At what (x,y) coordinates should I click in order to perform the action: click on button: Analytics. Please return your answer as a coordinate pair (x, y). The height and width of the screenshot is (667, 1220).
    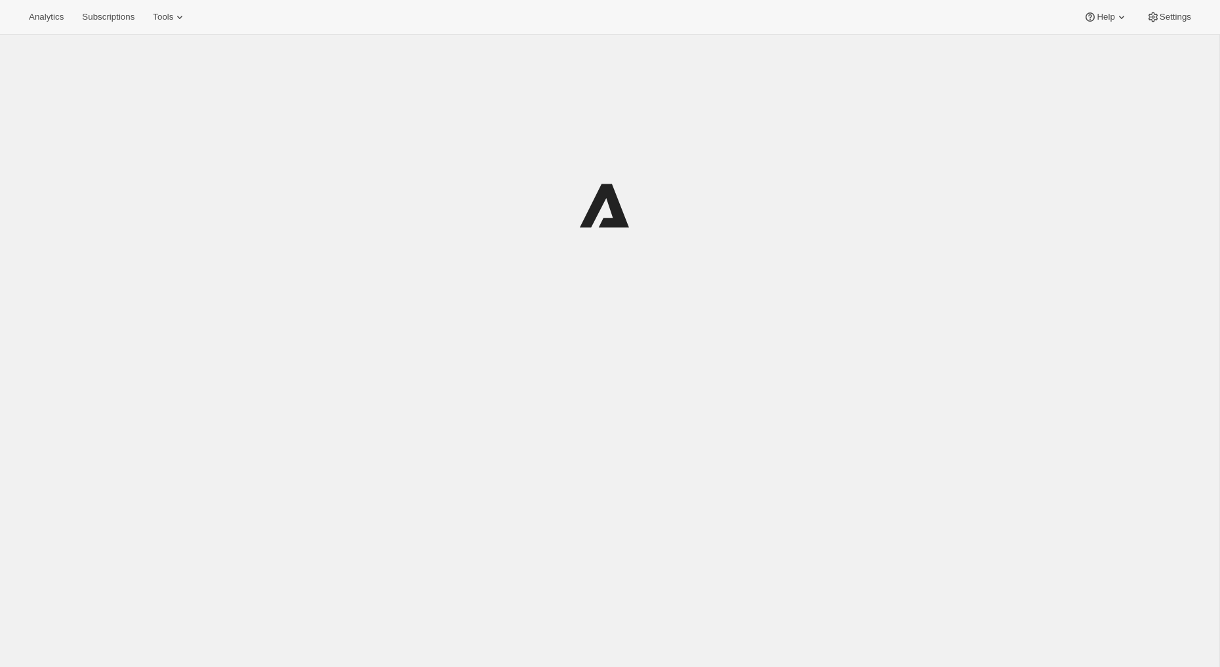
    Looking at the image, I should click on (46, 17).